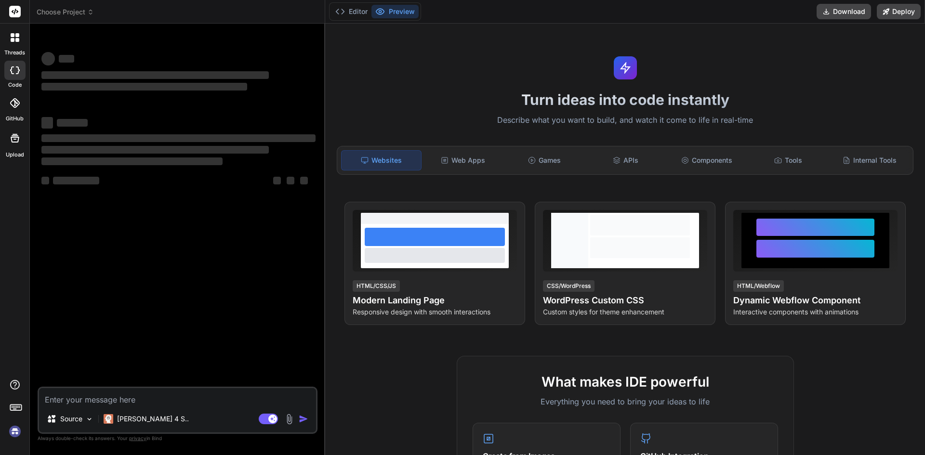  I want to click on div: Tools, so click(788, 160).